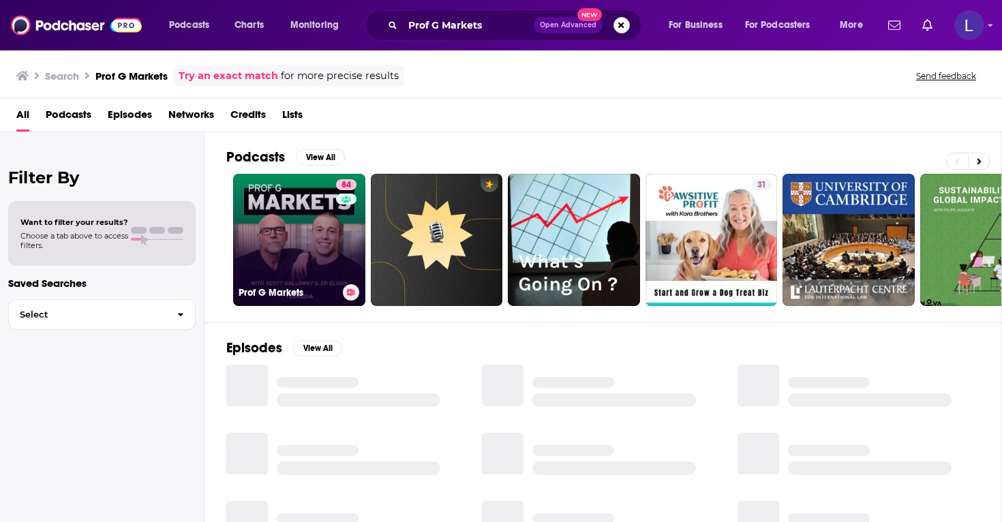 The image size is (1002, 522). Describe the element at coordinates (346, 185) in the screenshot. I see `a: 84` at that location.